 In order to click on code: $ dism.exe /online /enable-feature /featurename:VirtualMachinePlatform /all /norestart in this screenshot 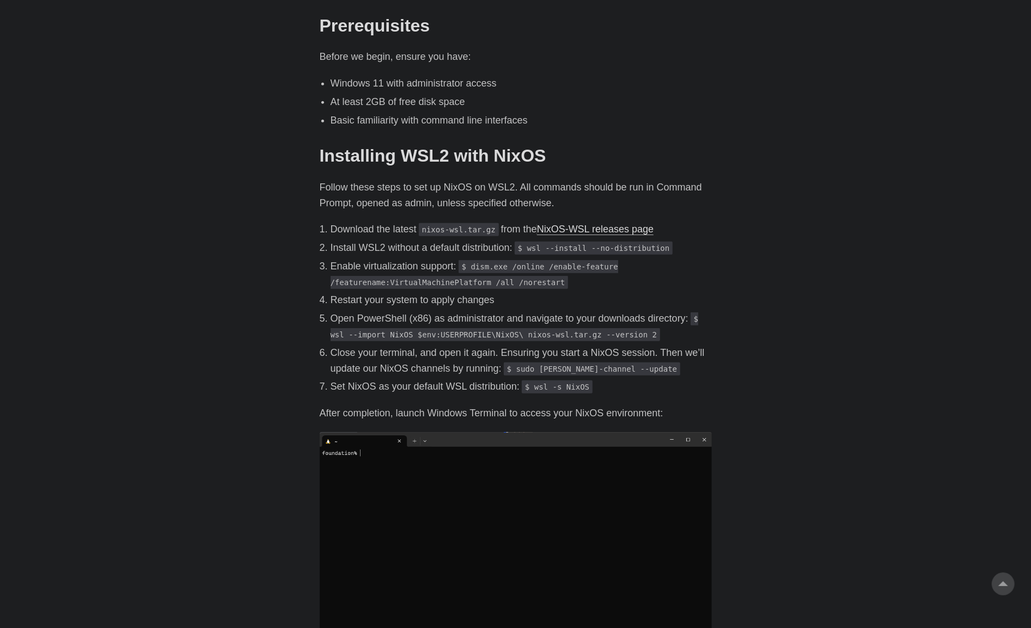, I will do `click(474, 274)`.